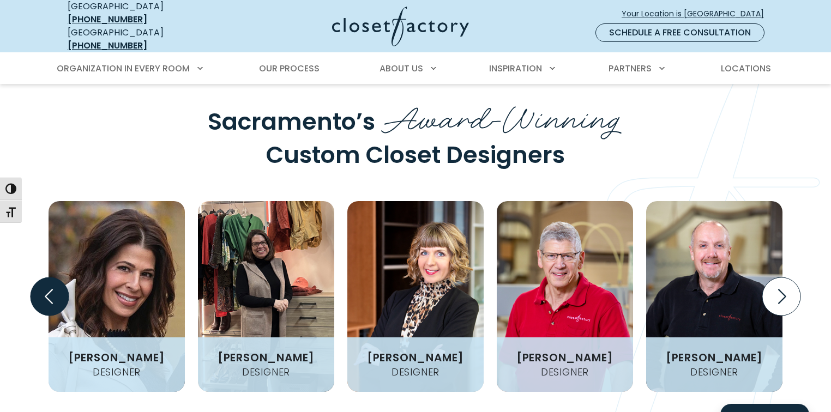 The height and width of the screenshot is (412, 831). What do you see at coordinates (117, 296) in the screenshot?
I see `img: closet factory Lori Cortez` at bounding box center [117, 296].